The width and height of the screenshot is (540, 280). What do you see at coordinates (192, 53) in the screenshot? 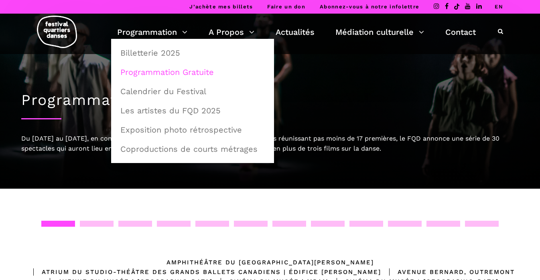
I see `a: Billetterie 2025` at bounding box center [192, 53].